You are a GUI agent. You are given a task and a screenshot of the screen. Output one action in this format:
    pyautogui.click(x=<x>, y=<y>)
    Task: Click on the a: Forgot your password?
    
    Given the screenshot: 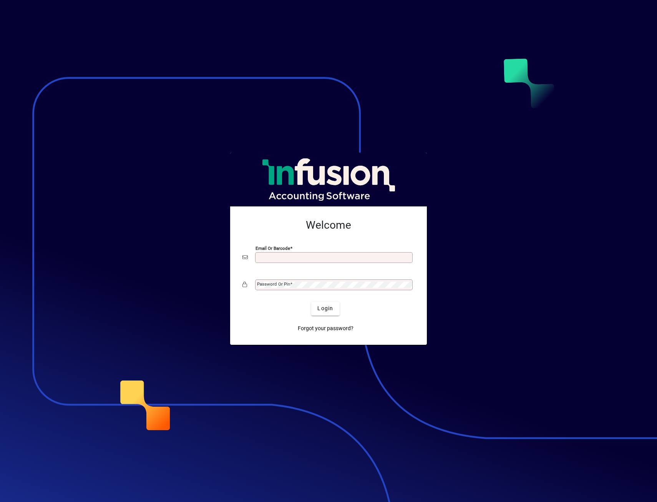 What is the action you would take?
    pyautogui.click(x=326, y=329)
    